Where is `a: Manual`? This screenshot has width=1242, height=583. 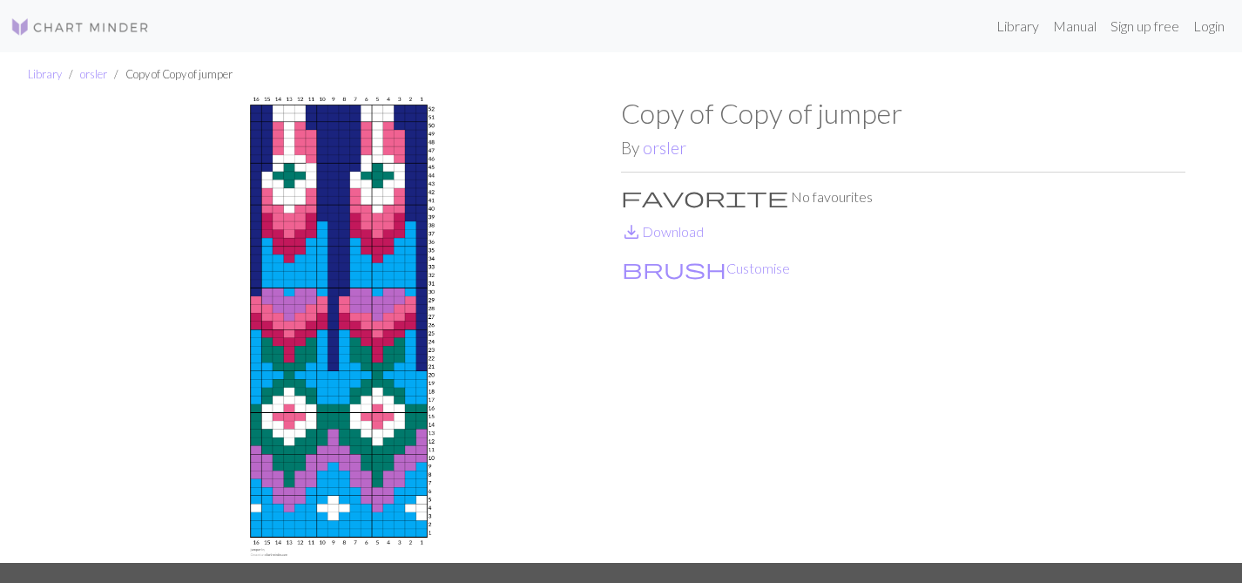
a: Manual is located at coordinates (1075, 26).